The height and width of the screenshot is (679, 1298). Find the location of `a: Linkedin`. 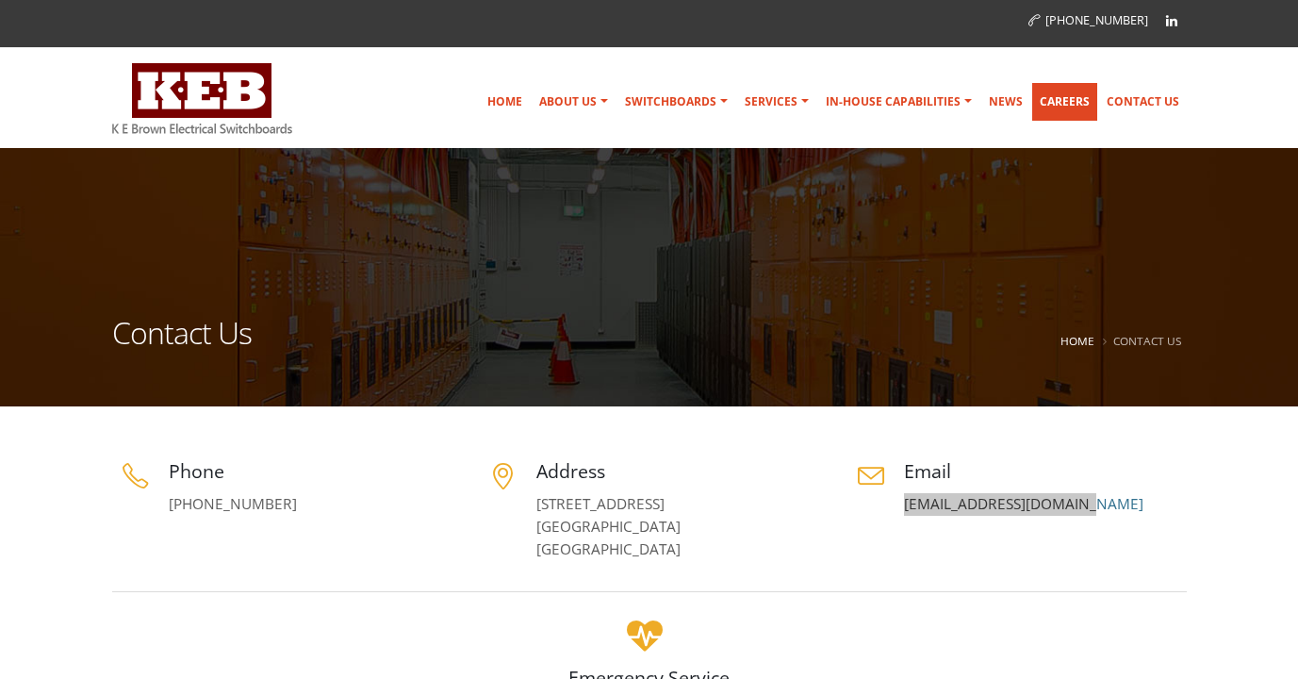

a: Linkedin is located at coordinates (1171, 21).